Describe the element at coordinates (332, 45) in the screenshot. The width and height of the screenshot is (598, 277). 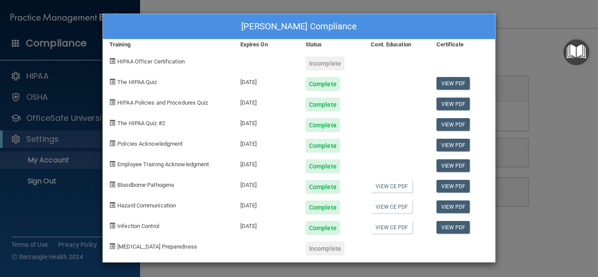
I see `div: Status` at that location.